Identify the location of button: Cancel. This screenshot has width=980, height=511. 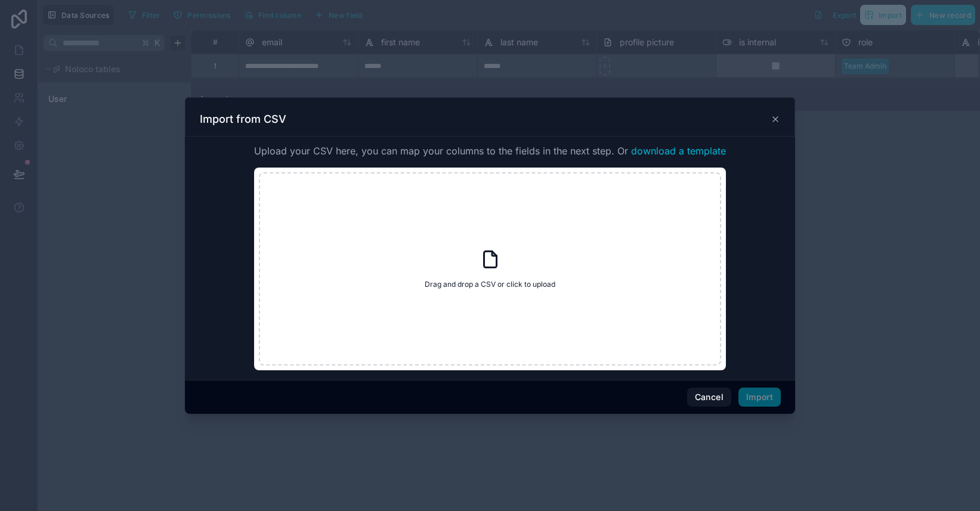
(709, 397).